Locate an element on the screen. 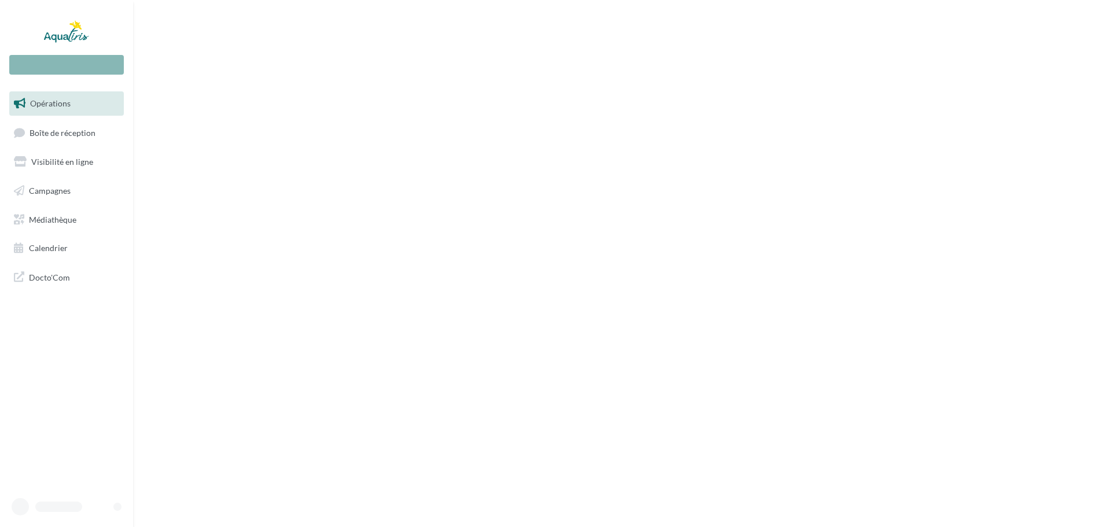 Image resolution: width=1111 pixels, height=527 pixels. a: Boîte de réception is located at coordinates (67, 133).